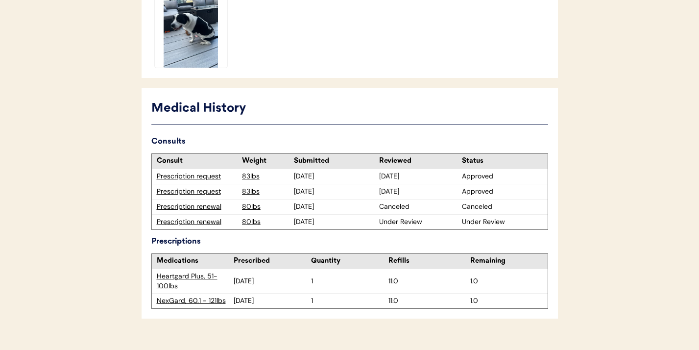 The width and height of the screenshot is (699, 350). Describe the element at coordinates (350, 241) in the screenshot. I see `div: Prescriptions` at that location.